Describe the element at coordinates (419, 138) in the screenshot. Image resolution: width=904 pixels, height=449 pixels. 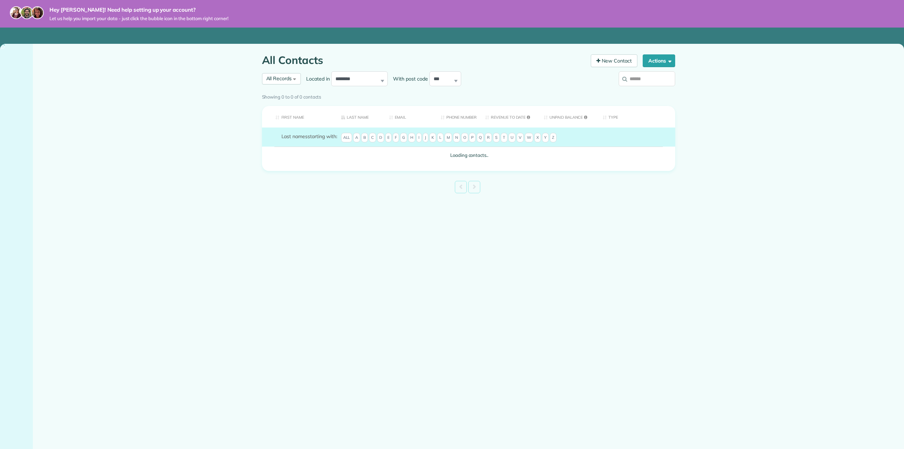
I see `span: I` at that location.